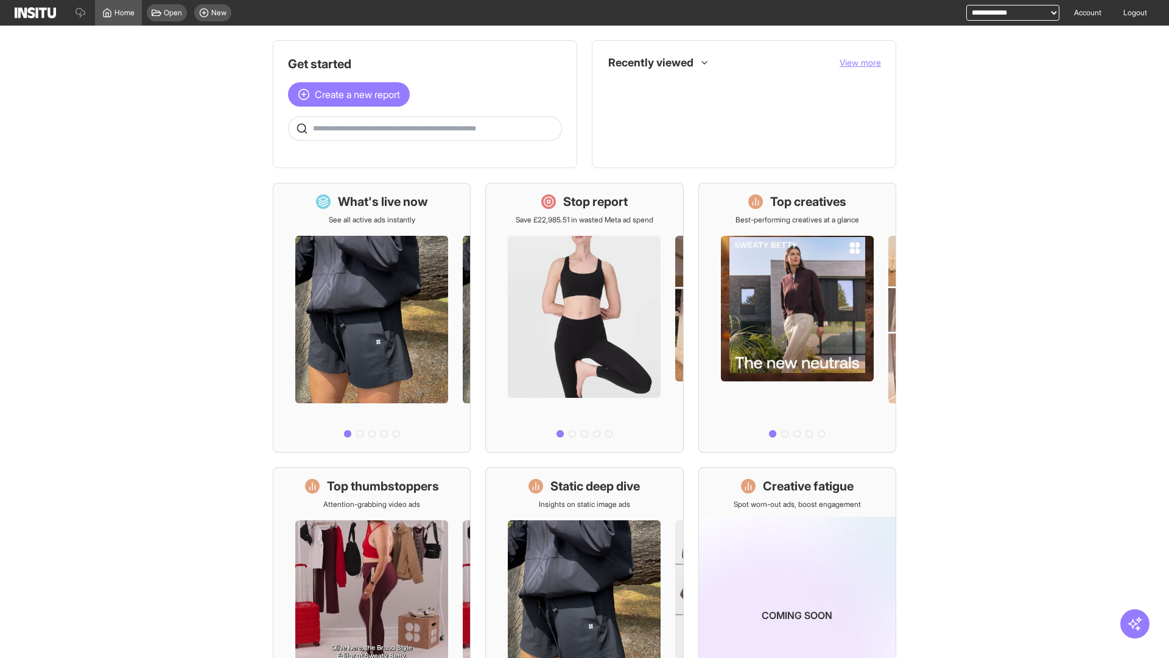 The height and width of the screenshot is (658, 1169). What do you see at coordinates (173, 13) in the screenshot?
I see `span: Open` at bounding box center [173, 13].